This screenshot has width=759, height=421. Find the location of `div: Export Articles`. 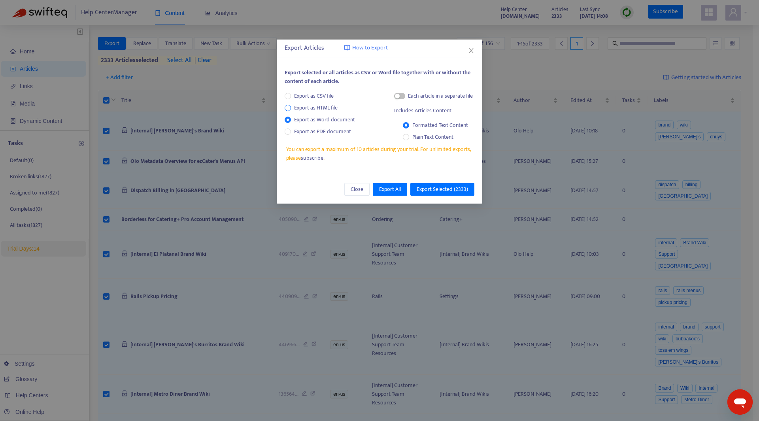

div: Export Articles is located at coordinates (379, 48).